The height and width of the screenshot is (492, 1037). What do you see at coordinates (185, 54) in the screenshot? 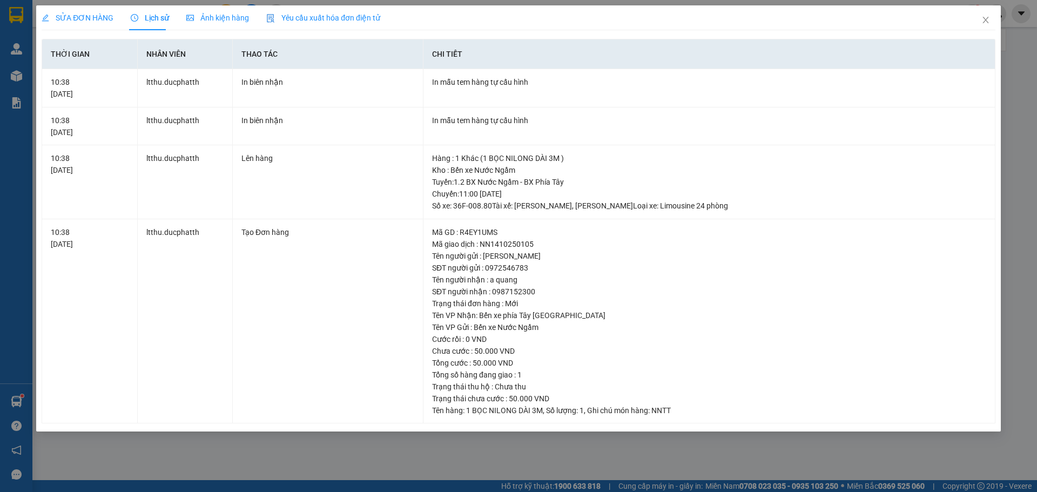
I see `th: Nhân viên` at bounding box center [185, 54].